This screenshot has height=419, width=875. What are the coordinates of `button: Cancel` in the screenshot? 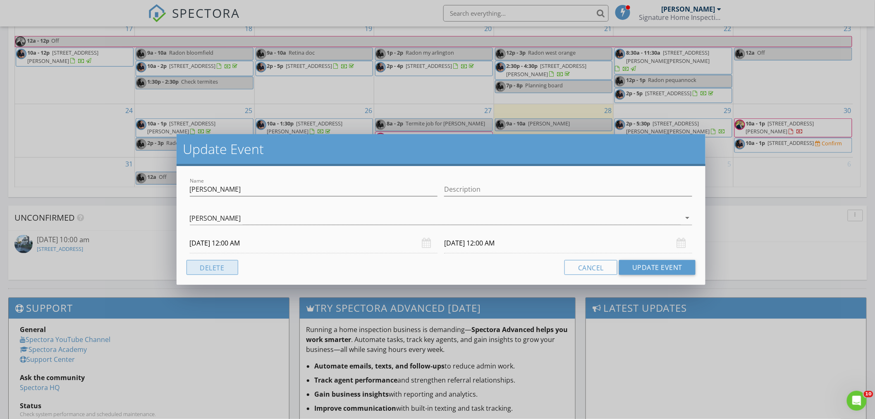 It's located at (591, 267).